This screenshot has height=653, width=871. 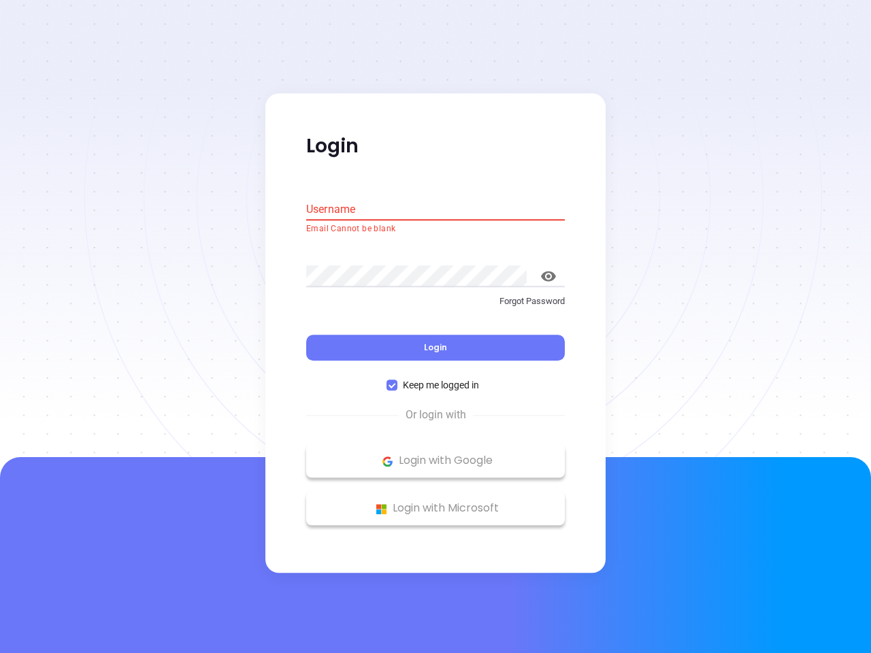 What do you see at coordinates (435, 348) in the screenshot?
I see `span: Login` at bounding box center [435, 348].